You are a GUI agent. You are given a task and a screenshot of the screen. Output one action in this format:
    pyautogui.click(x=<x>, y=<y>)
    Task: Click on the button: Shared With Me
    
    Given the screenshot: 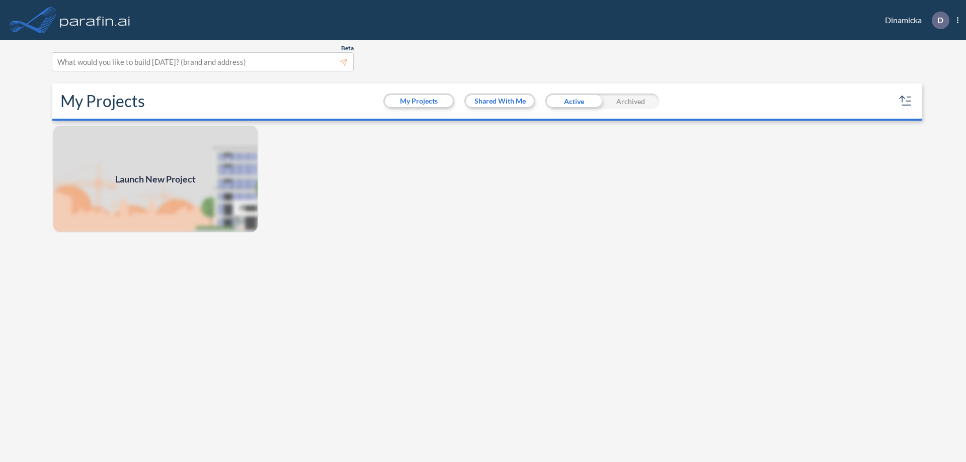 What is the action you would take?
    pyautogui.click(x=500, y=101)
    